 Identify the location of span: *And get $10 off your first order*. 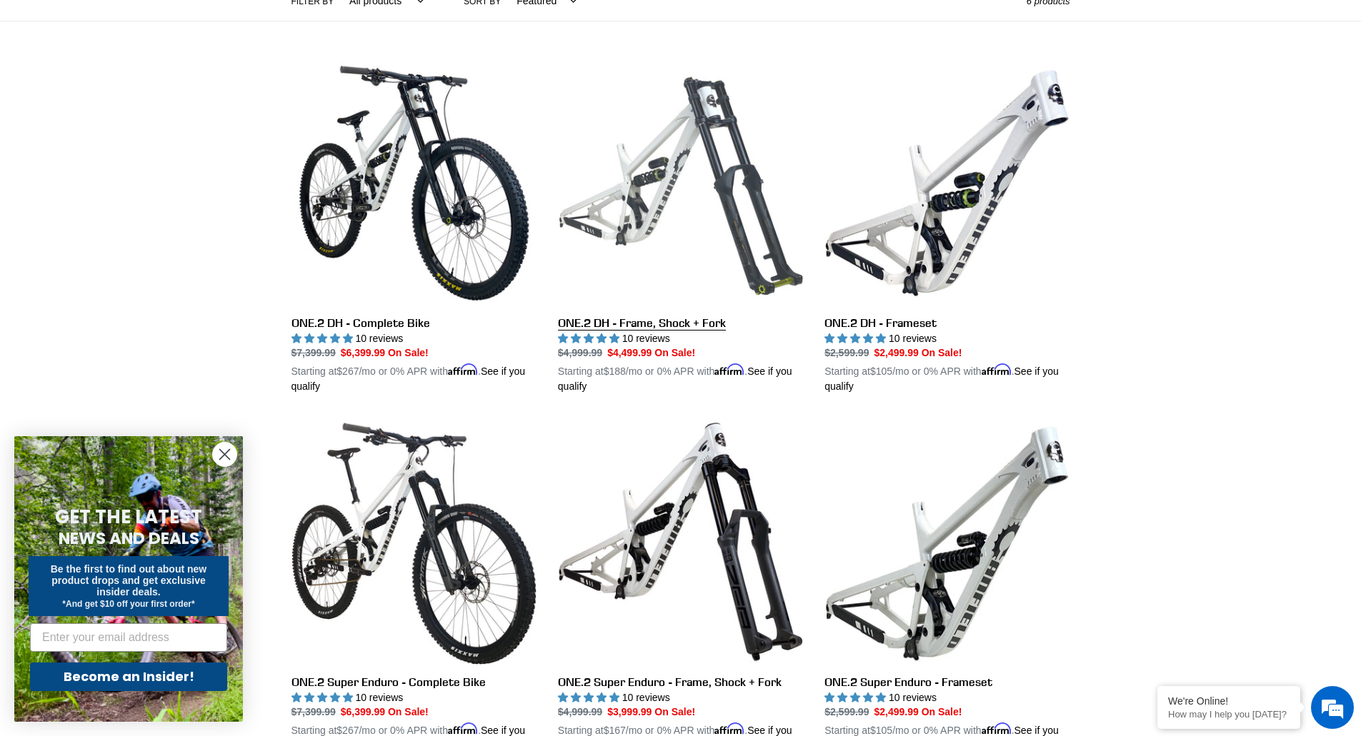
(128, 604).